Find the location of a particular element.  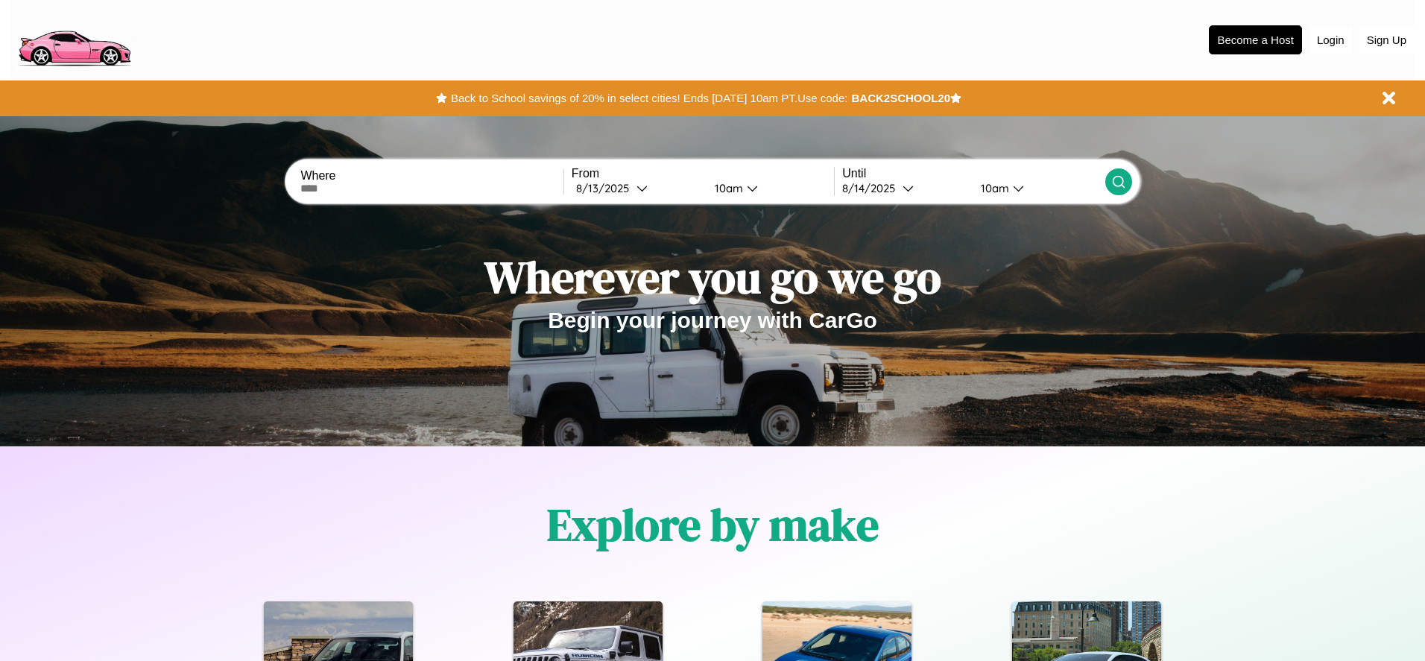

h1: Explore by make is located at coordinates (713, 525).